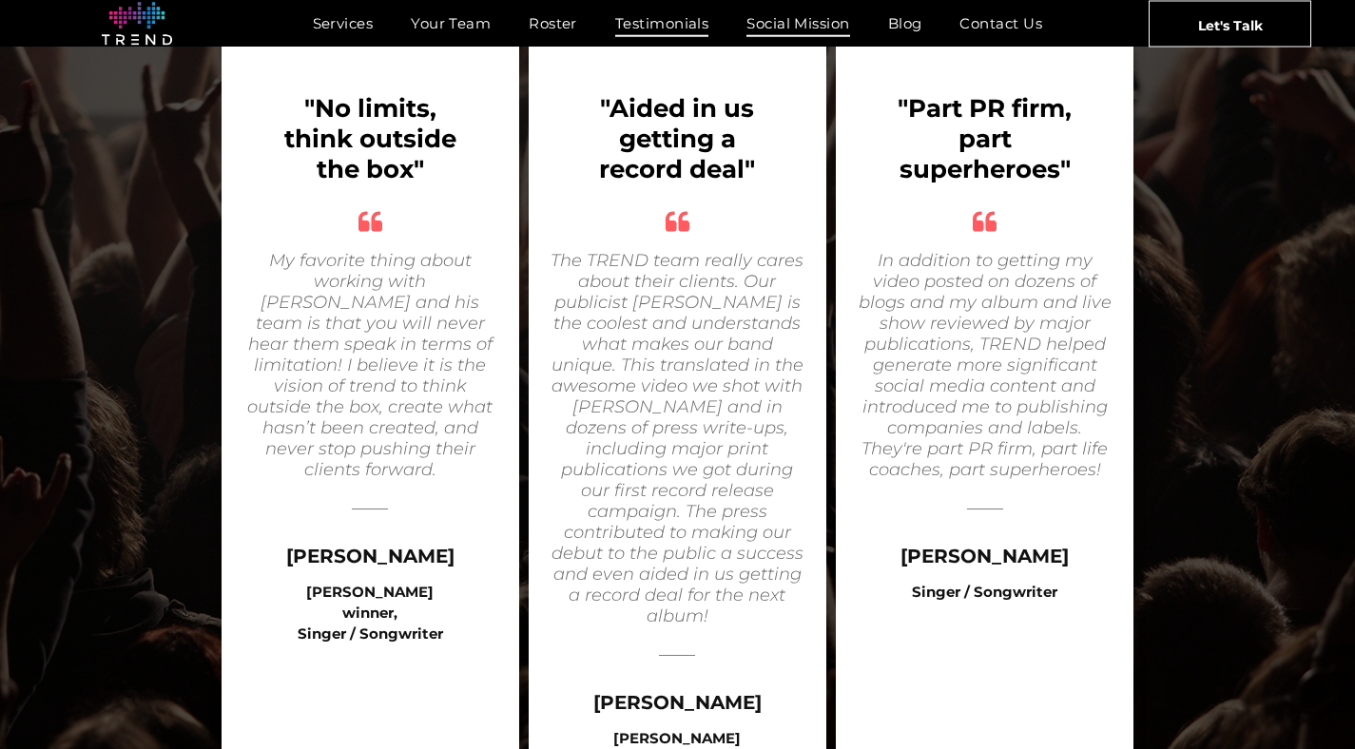  Describe the element at coordinates (677, 139) in the screenshot. I see `b: "Aided in us getting a record deal"` at that location.